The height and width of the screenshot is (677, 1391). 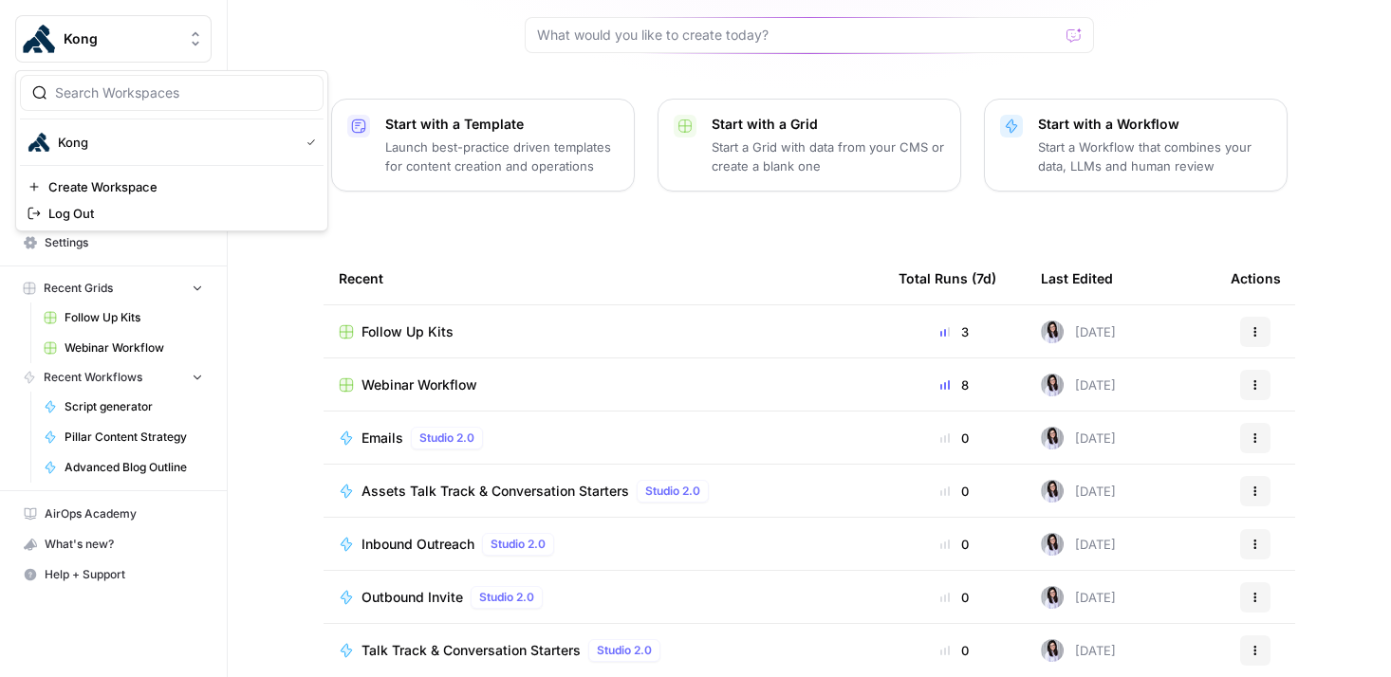 I want to click on span: Recent Grids, so click(x=78, y=288).